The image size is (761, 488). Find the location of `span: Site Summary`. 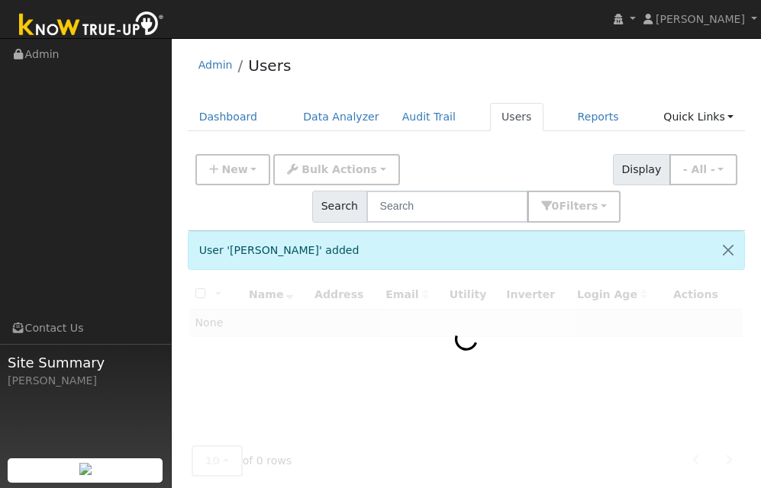

span: Site Summary is located at coordinates (85, 362).